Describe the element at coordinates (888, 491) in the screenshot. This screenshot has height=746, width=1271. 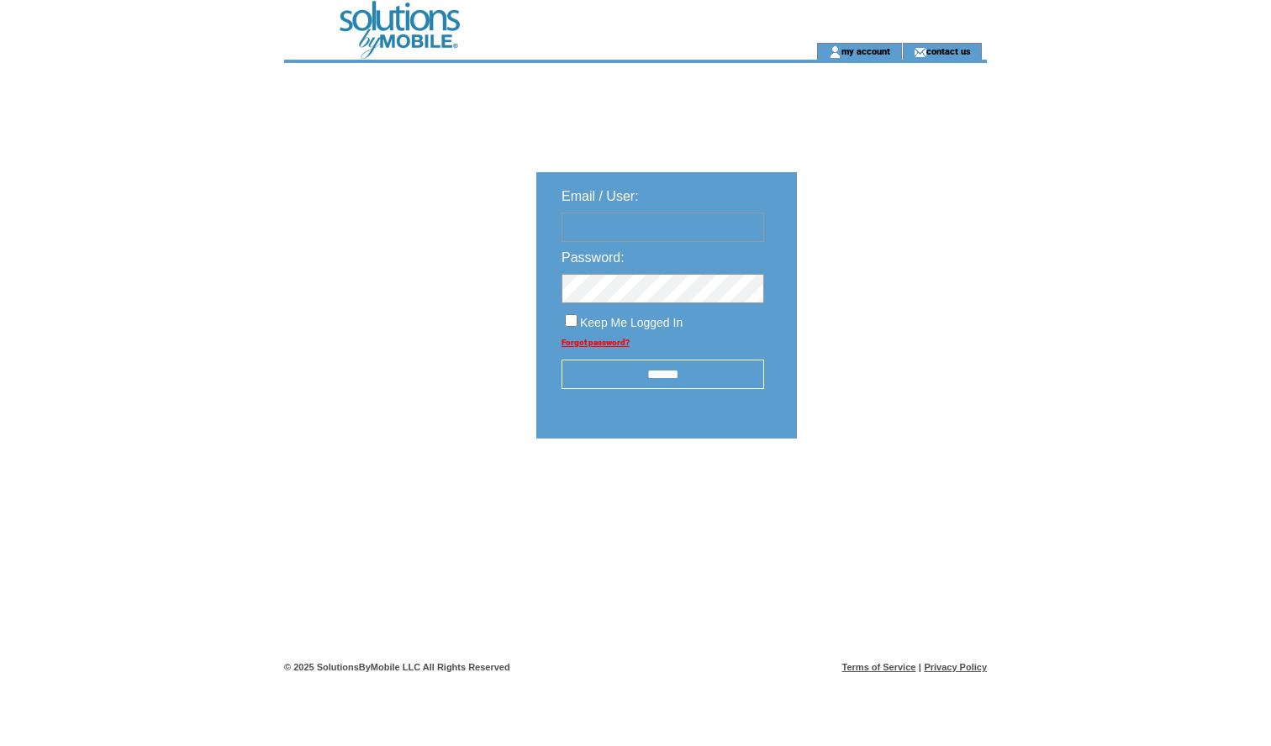
I see `img: transparent.png;jsessionid=B95A4E65936FEF4A7FA5ECFF7F0BEEE3` at that location.